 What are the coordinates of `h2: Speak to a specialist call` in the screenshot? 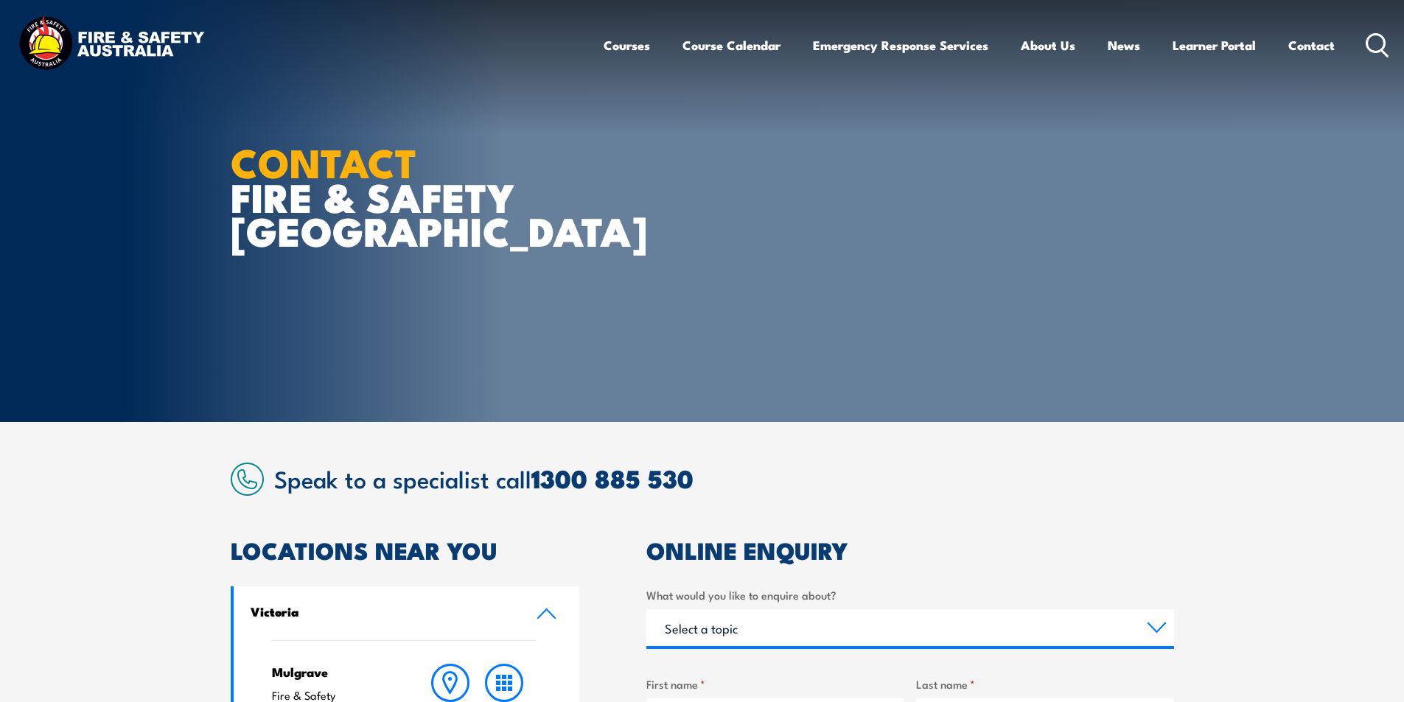 It's located at (724, 478).